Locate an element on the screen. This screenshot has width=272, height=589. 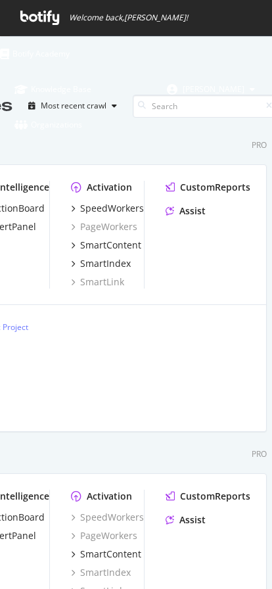
a: Organizations is located at coordinates (48, 125).